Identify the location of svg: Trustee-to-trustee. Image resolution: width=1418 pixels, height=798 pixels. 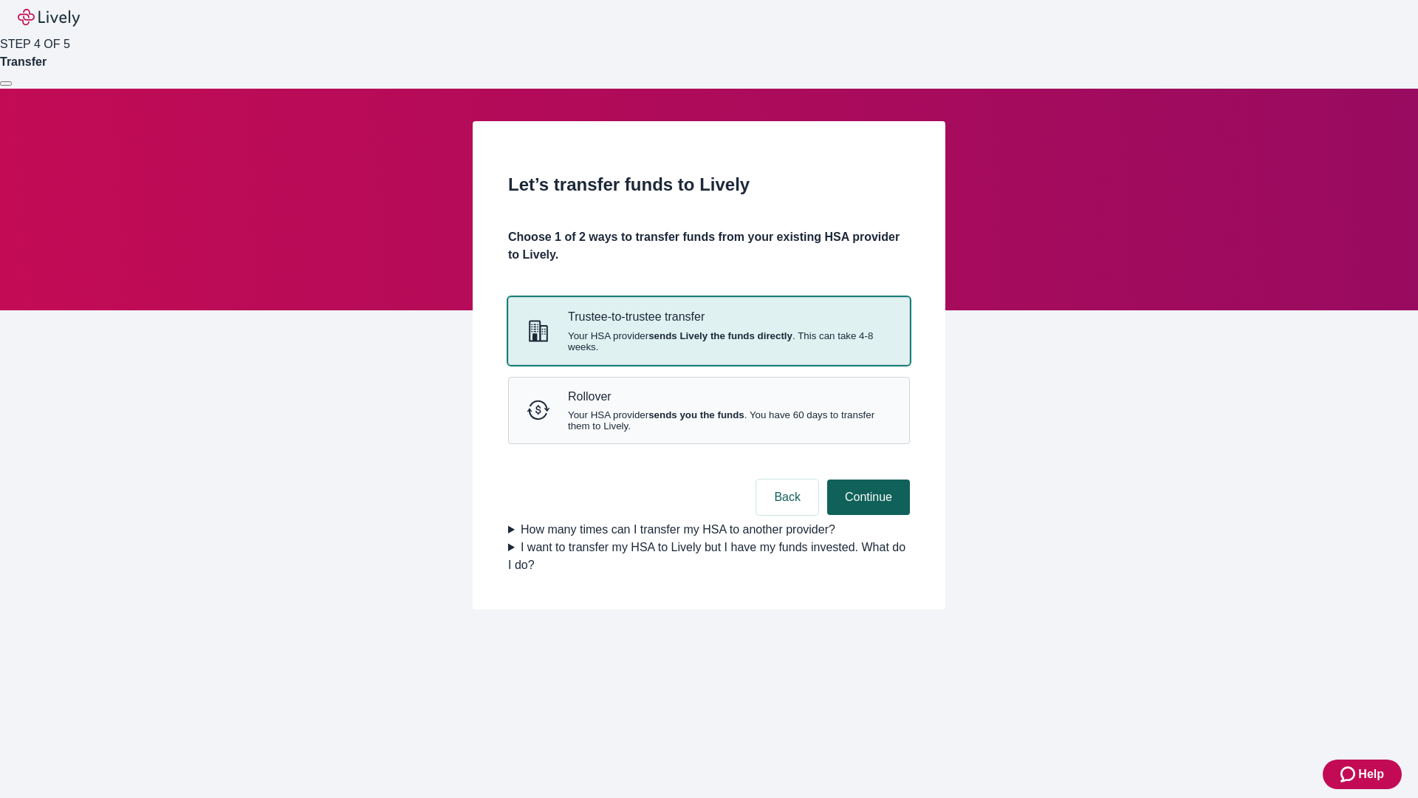
(538, 331).